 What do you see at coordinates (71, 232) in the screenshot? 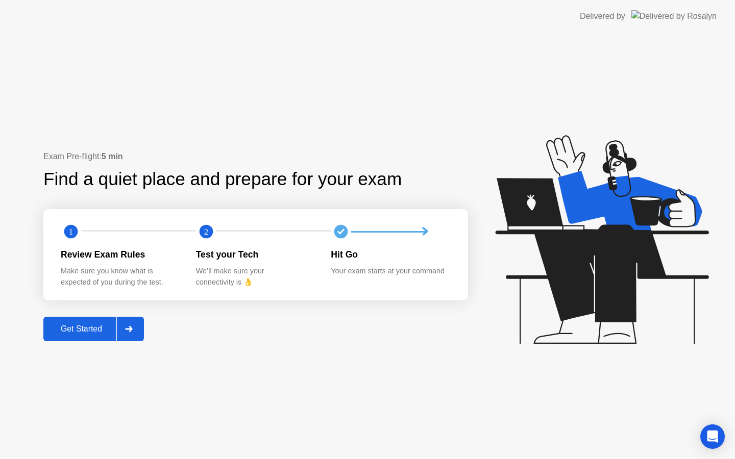
I see `text: 1` at bounding box center [71, 232].